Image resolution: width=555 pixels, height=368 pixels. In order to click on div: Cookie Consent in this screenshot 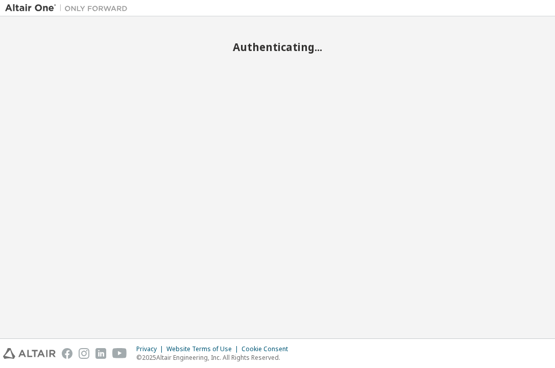, I will do `click(268, 349)`.